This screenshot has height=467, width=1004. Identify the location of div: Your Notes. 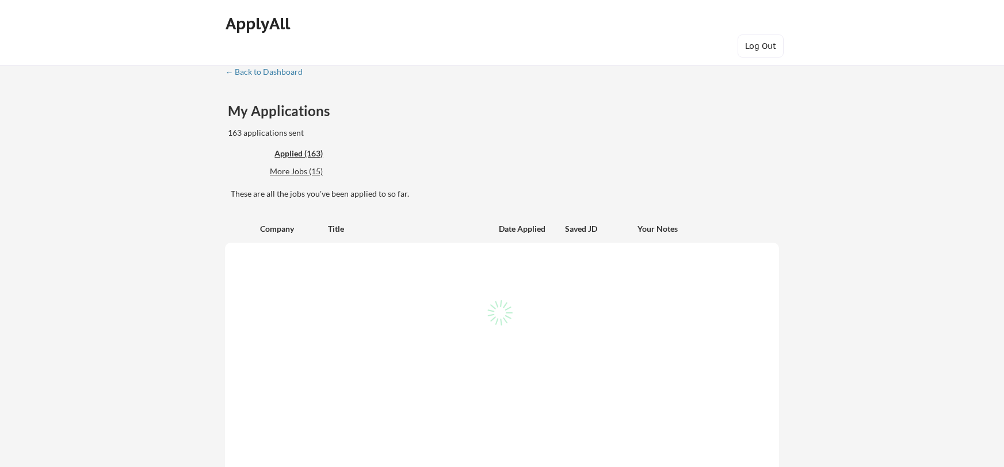
(703, 229).